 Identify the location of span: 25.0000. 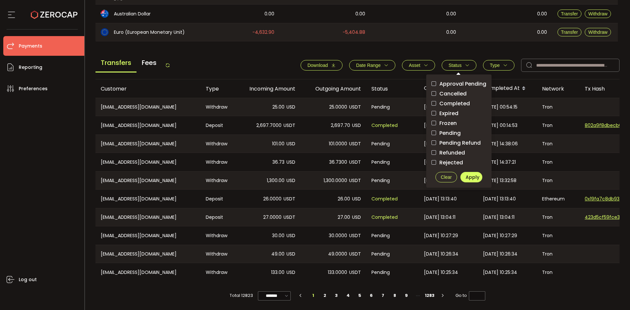
(338, 107).